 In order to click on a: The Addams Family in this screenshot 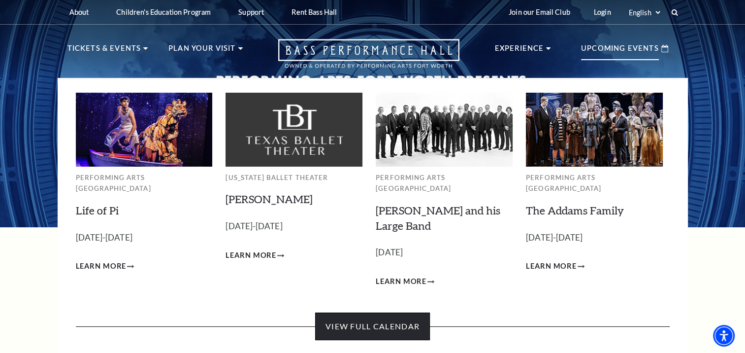, I will do `click(575, 210)`.